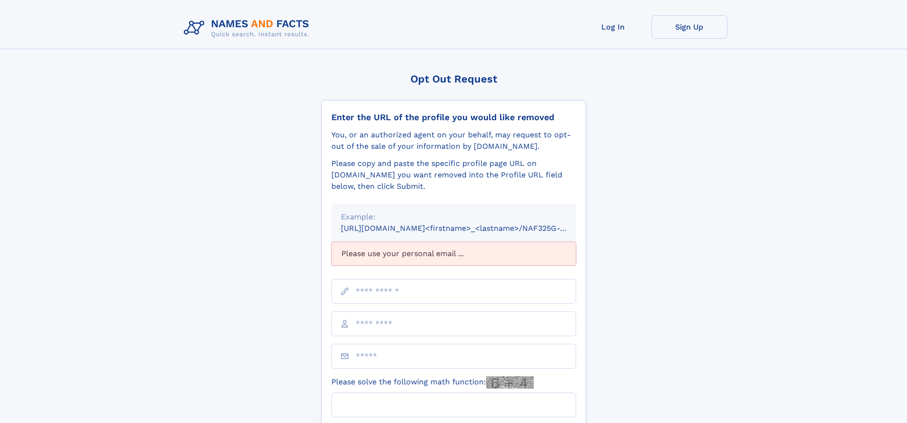 Image resolution: width=907 pixels, height=423 pixels. I want to click on div: Example:, so click(454, 217).